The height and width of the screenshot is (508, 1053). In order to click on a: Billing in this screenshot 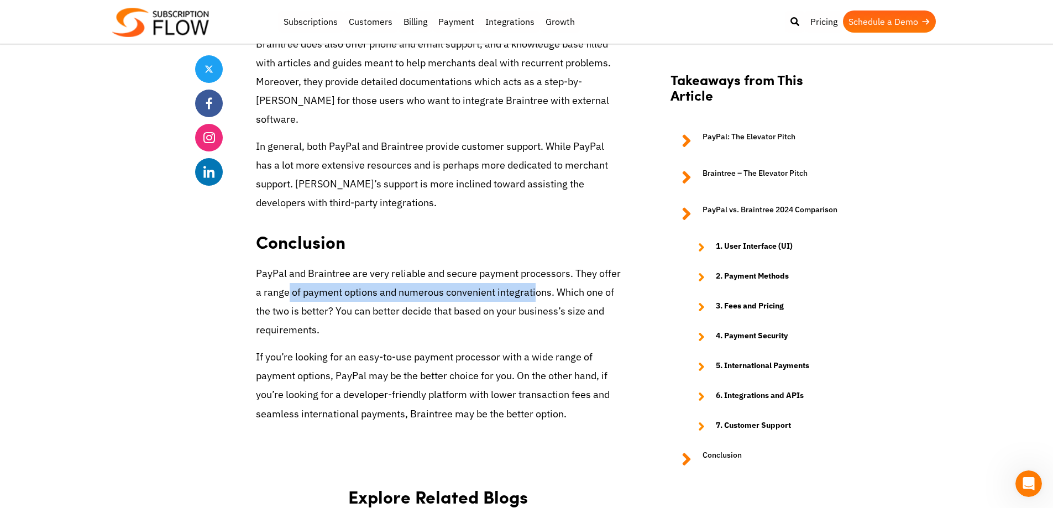, I will do `click(415, 22)`.